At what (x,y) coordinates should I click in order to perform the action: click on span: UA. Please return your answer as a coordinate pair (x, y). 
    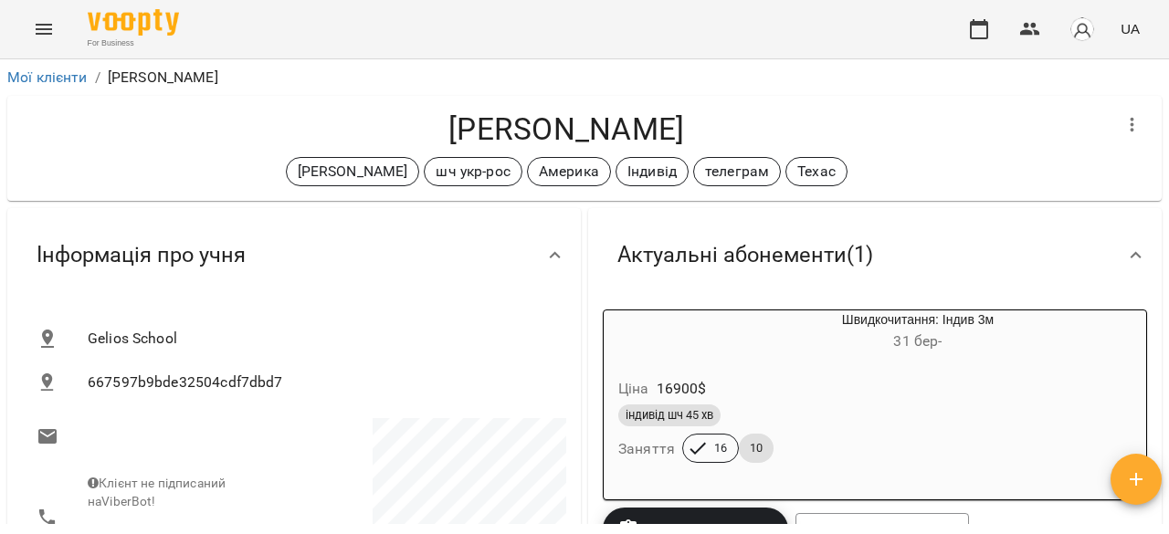
    Looking at the image, I should click on (1130, 28).